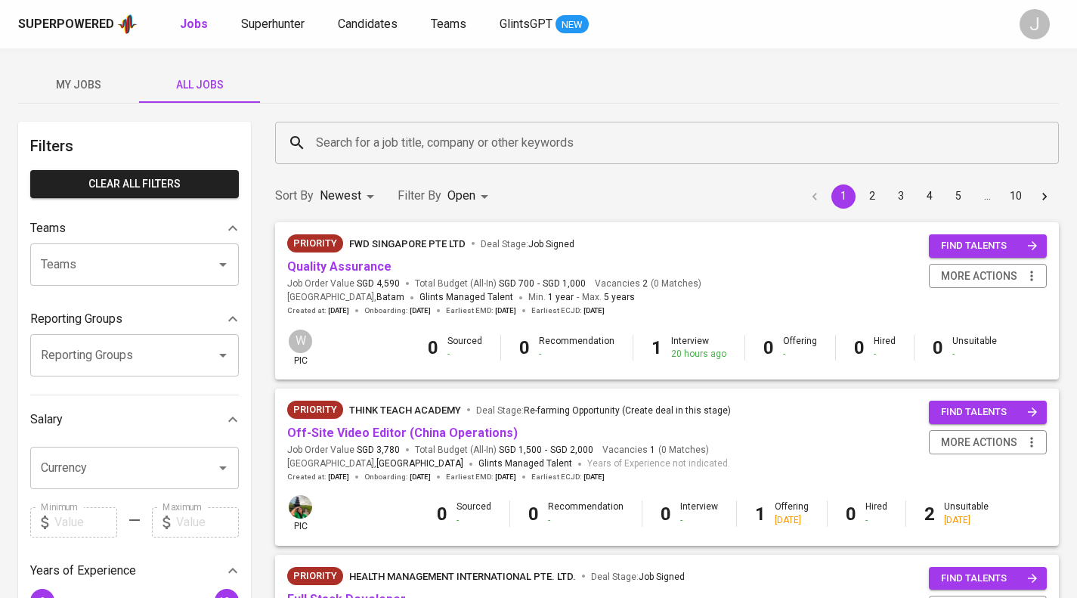 Image resolution: width=1077 pixels, height=598 pixels. I want to click on a: Superpoweredapp logo, so click(78, 24).